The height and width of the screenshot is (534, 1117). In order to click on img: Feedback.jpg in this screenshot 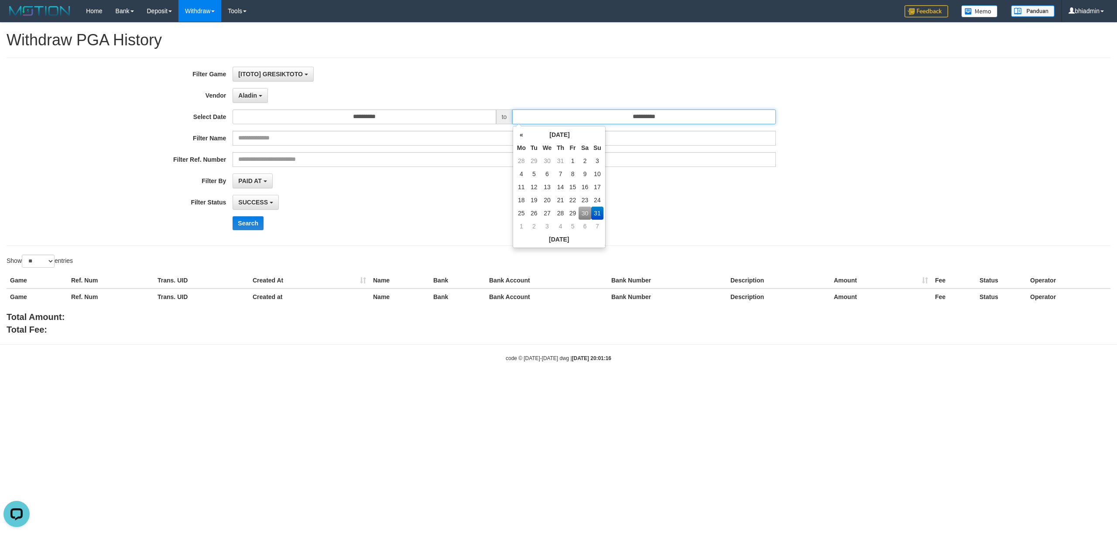, I will do `click(926, 11)`.